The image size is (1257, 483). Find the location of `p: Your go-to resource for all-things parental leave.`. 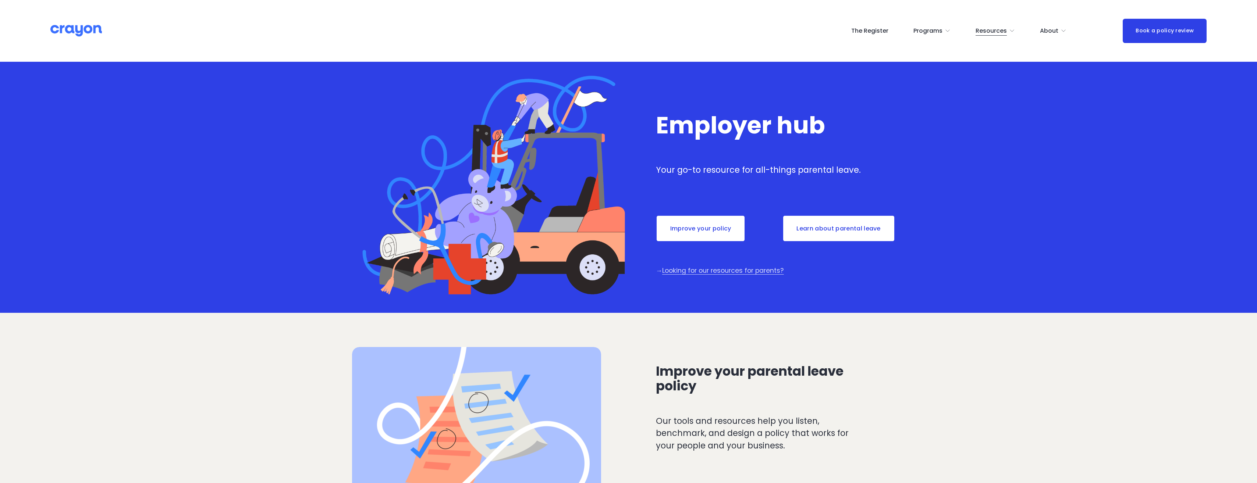

p: Your go-to resource for all-things parental leave. is located at coordinates (780, 170).